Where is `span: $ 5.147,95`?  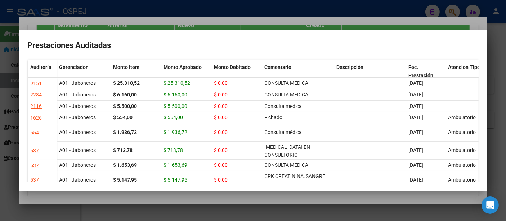 span: $ 5.147,95 is located at coordinates (176, 180).